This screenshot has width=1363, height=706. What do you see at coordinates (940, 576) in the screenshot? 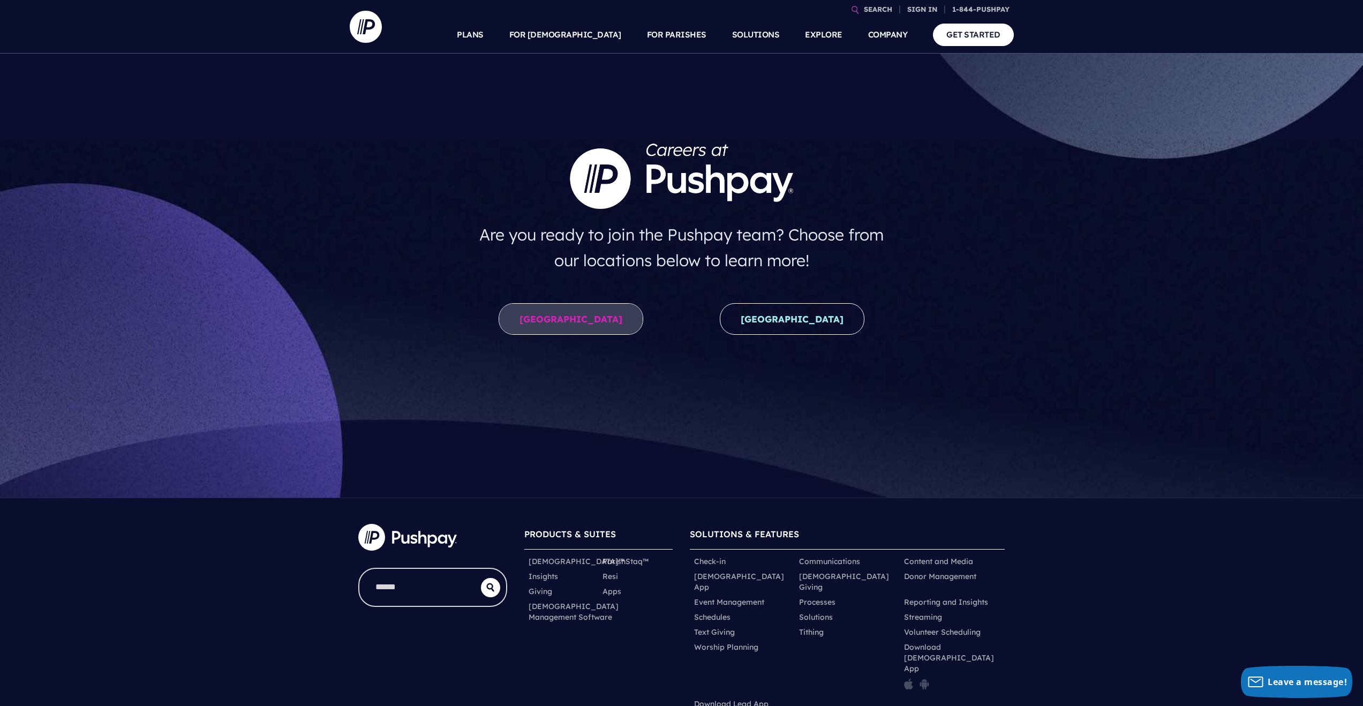
I see `a: Donor Management` at bounding box center [940, 576].